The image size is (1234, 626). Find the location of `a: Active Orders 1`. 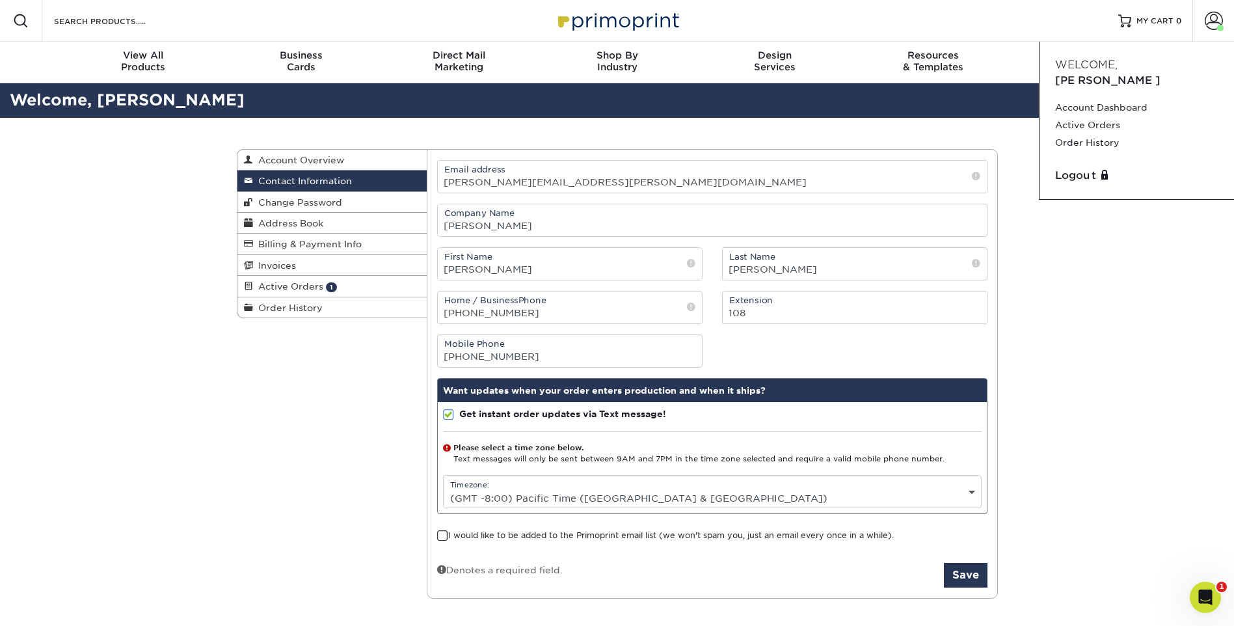

a: Active Orders 1 is located at coordinates (333, 286).